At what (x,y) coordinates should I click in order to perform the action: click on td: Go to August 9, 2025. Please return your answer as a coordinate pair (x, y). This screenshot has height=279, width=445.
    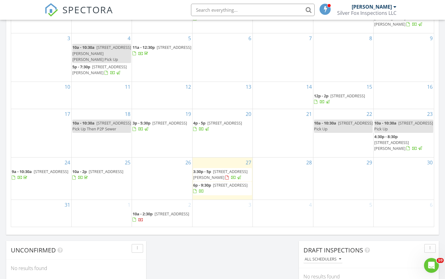
    Looking at the image, I should click on (404, 58).